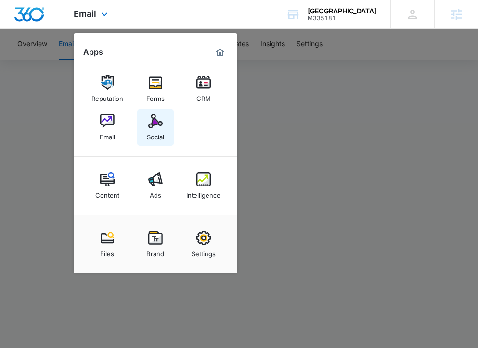 This screenshot has width=478, height=348. Describe the element at coordinates (155, 96) in the screenshot. I see `div: Forms` at that location.